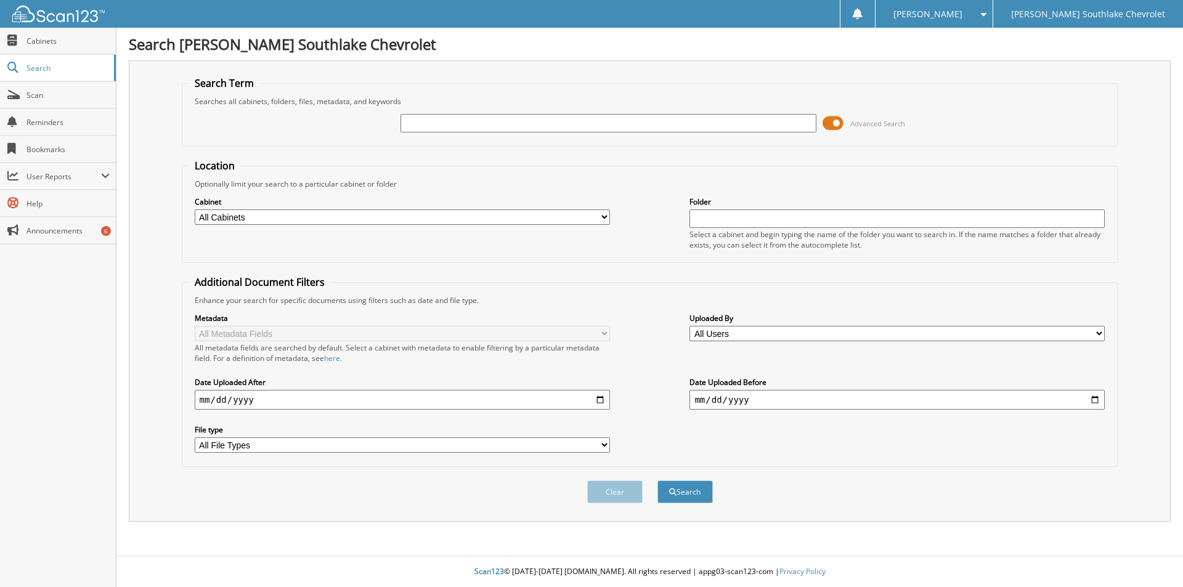 This screenshot has height=587, width=1183. What do you see at coordinates (63, 176) in the screenshot?
I see `span: User Reports` at bounding box center [63, 176].